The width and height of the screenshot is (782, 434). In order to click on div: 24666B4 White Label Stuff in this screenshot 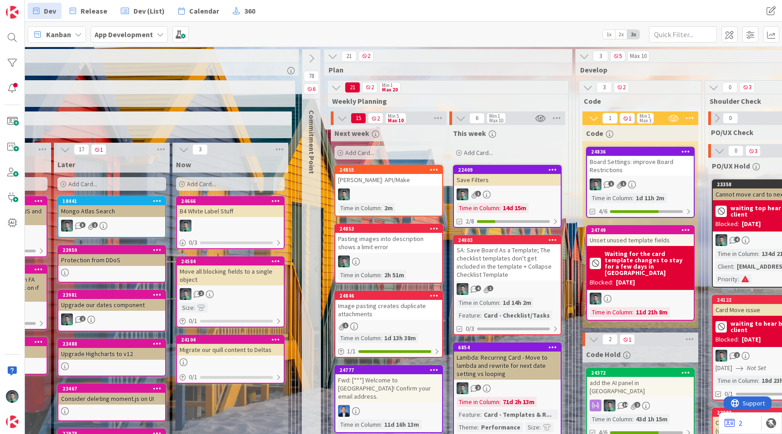, I will do `click(230, 207)`.